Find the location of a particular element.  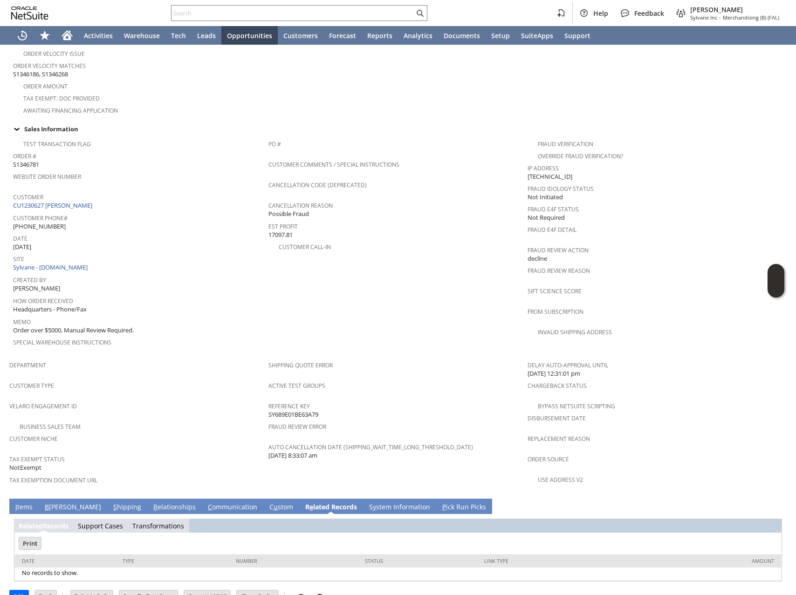

a: Order Velocity Matches is located at coordinates (49, 66).